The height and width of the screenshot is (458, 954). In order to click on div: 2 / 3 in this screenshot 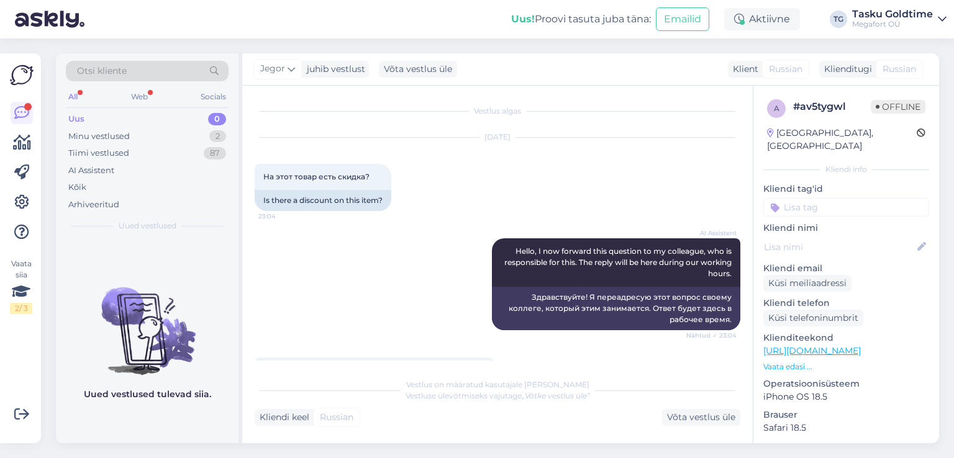, I will do `click(21, 309)`.